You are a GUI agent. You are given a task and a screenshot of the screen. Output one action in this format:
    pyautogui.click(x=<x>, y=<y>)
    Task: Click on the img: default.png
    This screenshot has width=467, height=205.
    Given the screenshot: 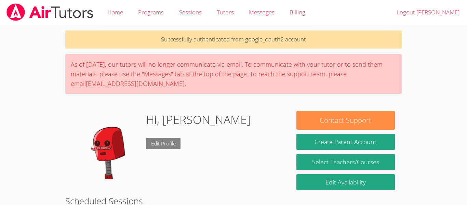 What is the action you would take?
    pyautogui.click(x=106, y=145)
    